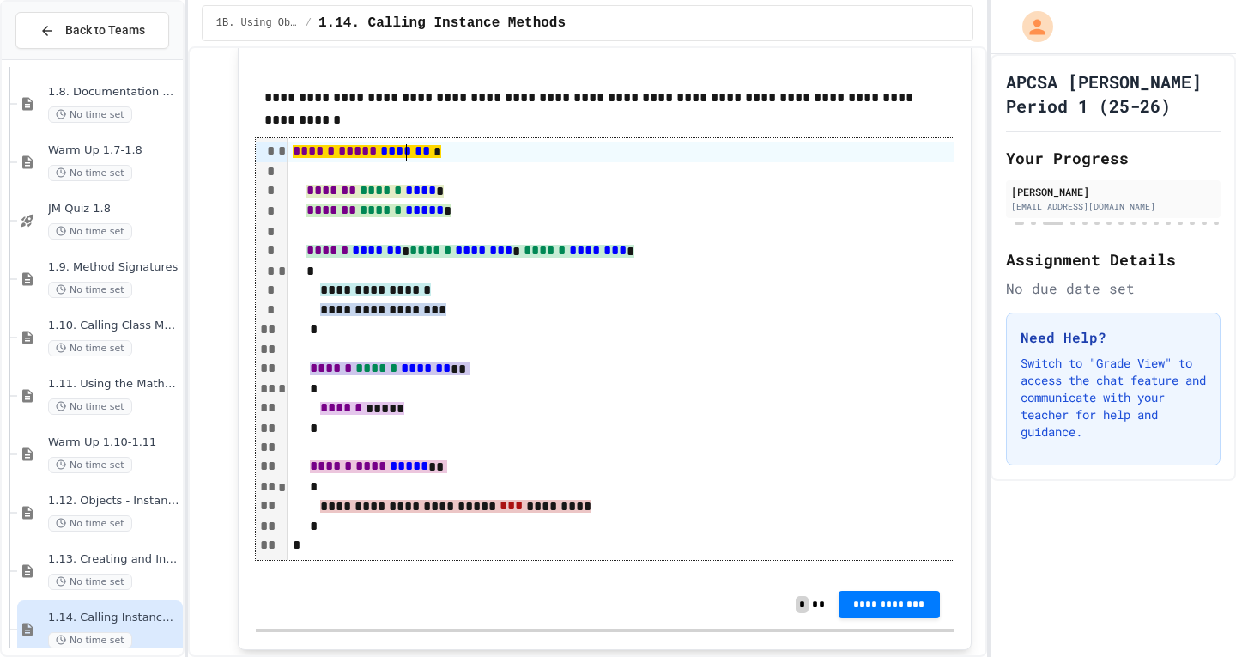  Describe the element at coordinates (113, 209) in the screenshot. I see `span: JM Quiz 1.8` at that location.